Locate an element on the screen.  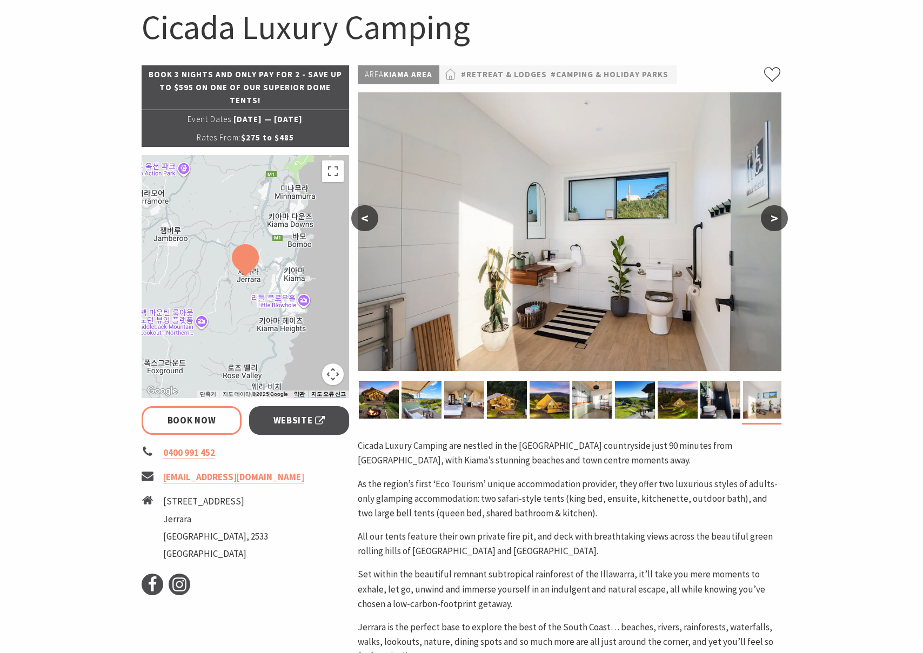
p: Set within the beautiful remnant subtropical rainforest of the Illawarra, it’ll take you mere mom... is located at coordinates (569, 589).